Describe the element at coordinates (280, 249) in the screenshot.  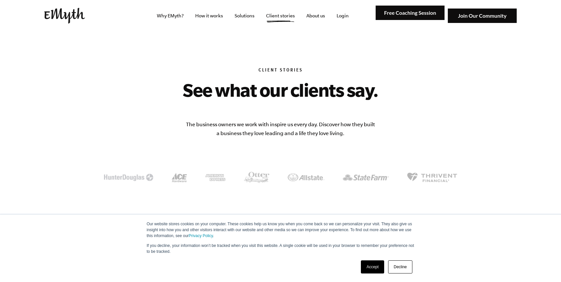
I see `p: If you decline, your information won’t be tracked when you visit this website. A single cookie wi...` at that location.